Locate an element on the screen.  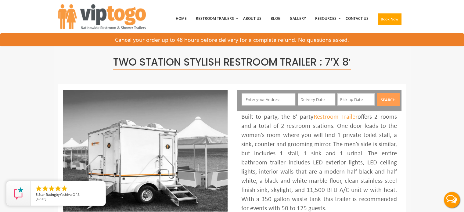
img: Review Rating is located at coordinates (19, 193).